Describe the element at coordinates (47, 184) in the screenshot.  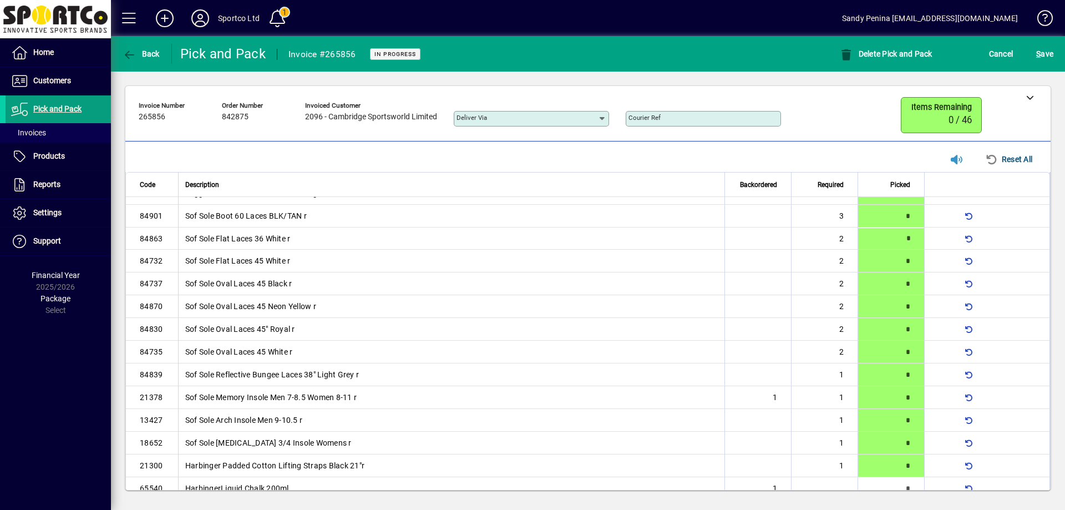
I see `span: Reports` at that location.